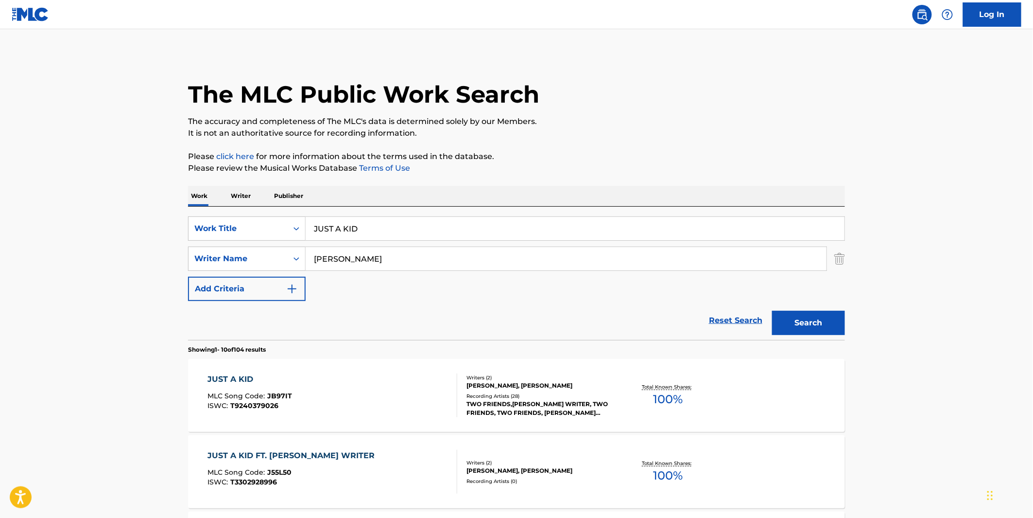 This screenshot has width=1033, height=518. I want to click on a: Public Search, so click(922, 15).